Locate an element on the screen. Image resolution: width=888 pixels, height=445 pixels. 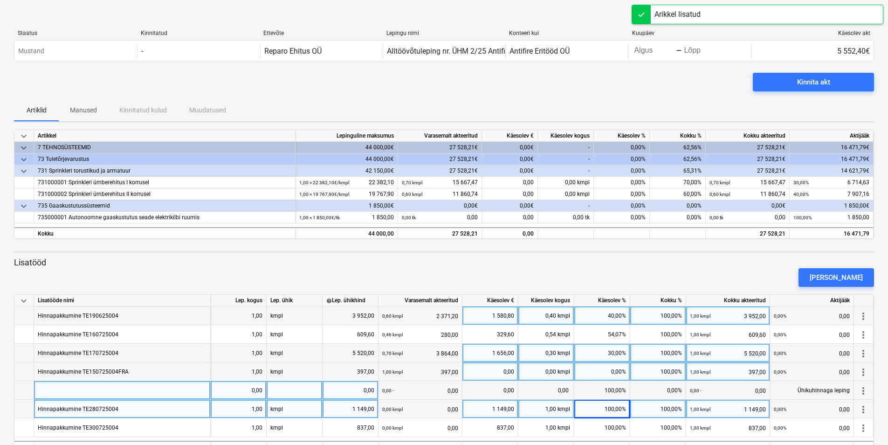
div: Kokku akteeritud is located at coordinates (728, 300).